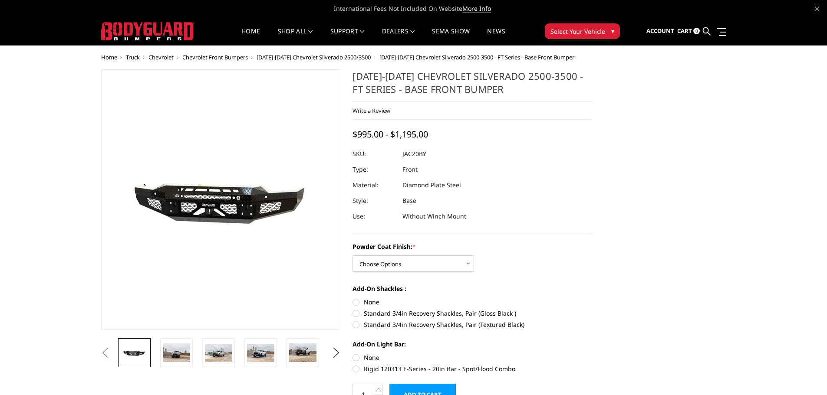 The width and height of the screenshot is (827, 395). I want to click on a: Chevrolet, so click(161, 57).